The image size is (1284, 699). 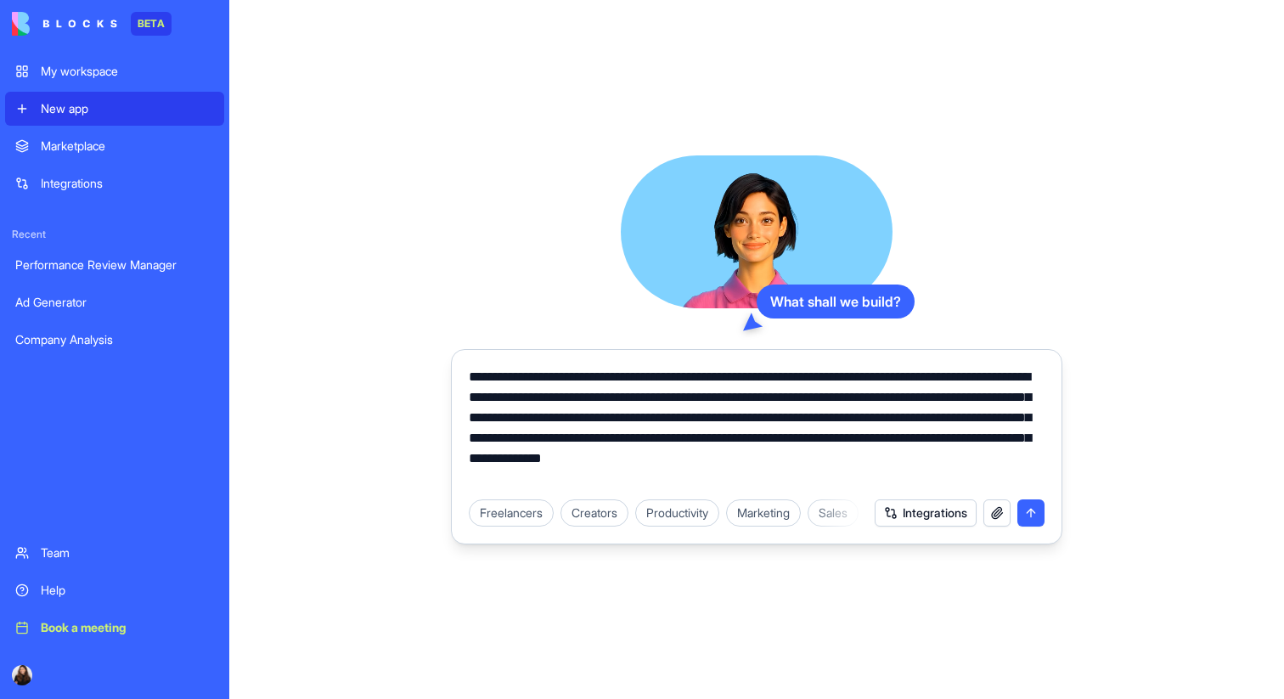 I want to click on span: Recent, so click(x=115, y=234).